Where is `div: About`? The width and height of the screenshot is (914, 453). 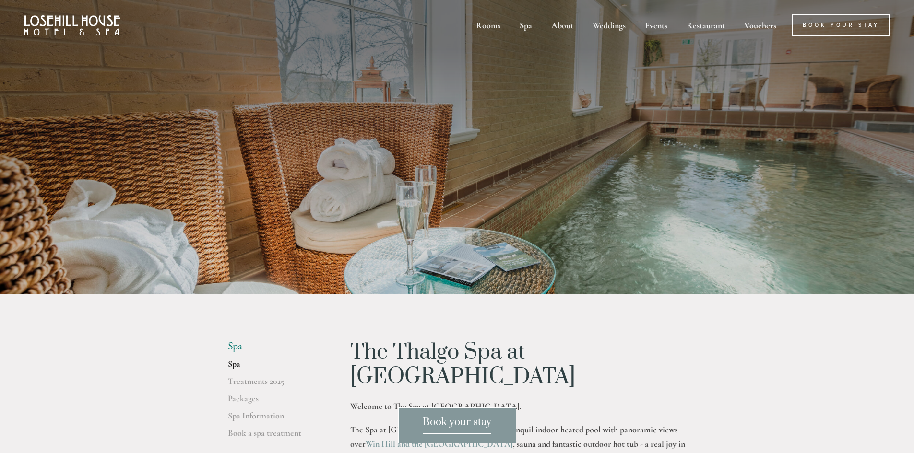
div: About is located at coordinates (562, 25).